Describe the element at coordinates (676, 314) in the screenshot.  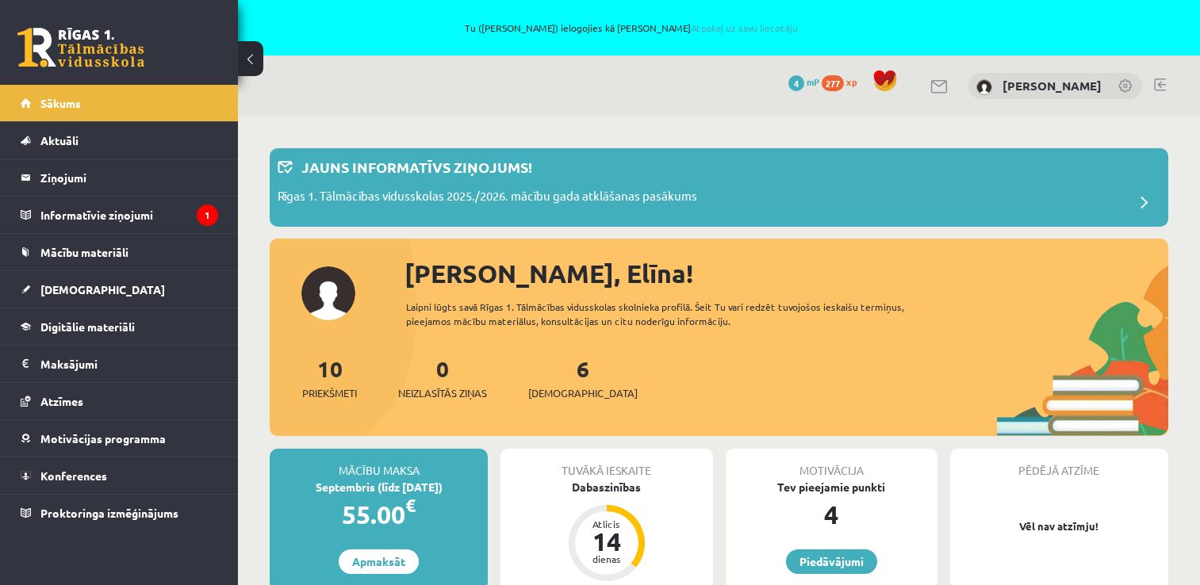
I see `div: Laipni lūgts savā Rīgas 1. Tālmācības vidusskolas skolnieka profilā. Šeit Tu vari redzēt tuvojošo...` at that location.